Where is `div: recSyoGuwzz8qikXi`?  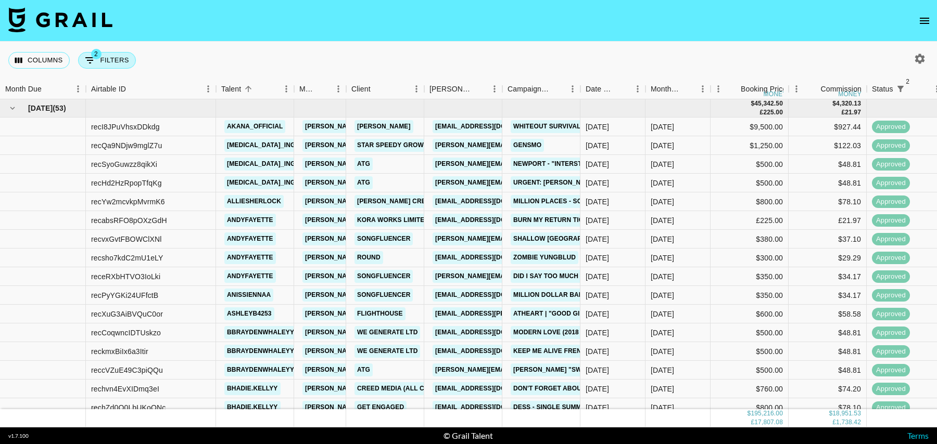
div: recSyoGuwzz8qikXi is located at coordinates (124, 164).